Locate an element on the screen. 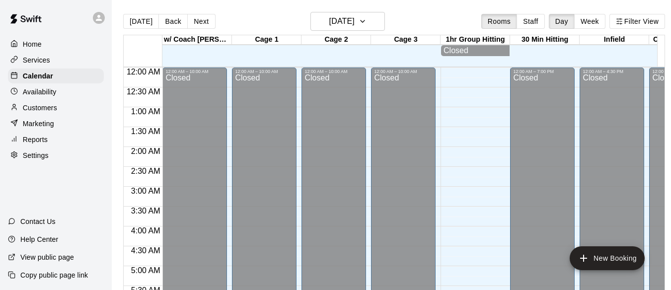  a: Reports is located at coordinates (56, 140).